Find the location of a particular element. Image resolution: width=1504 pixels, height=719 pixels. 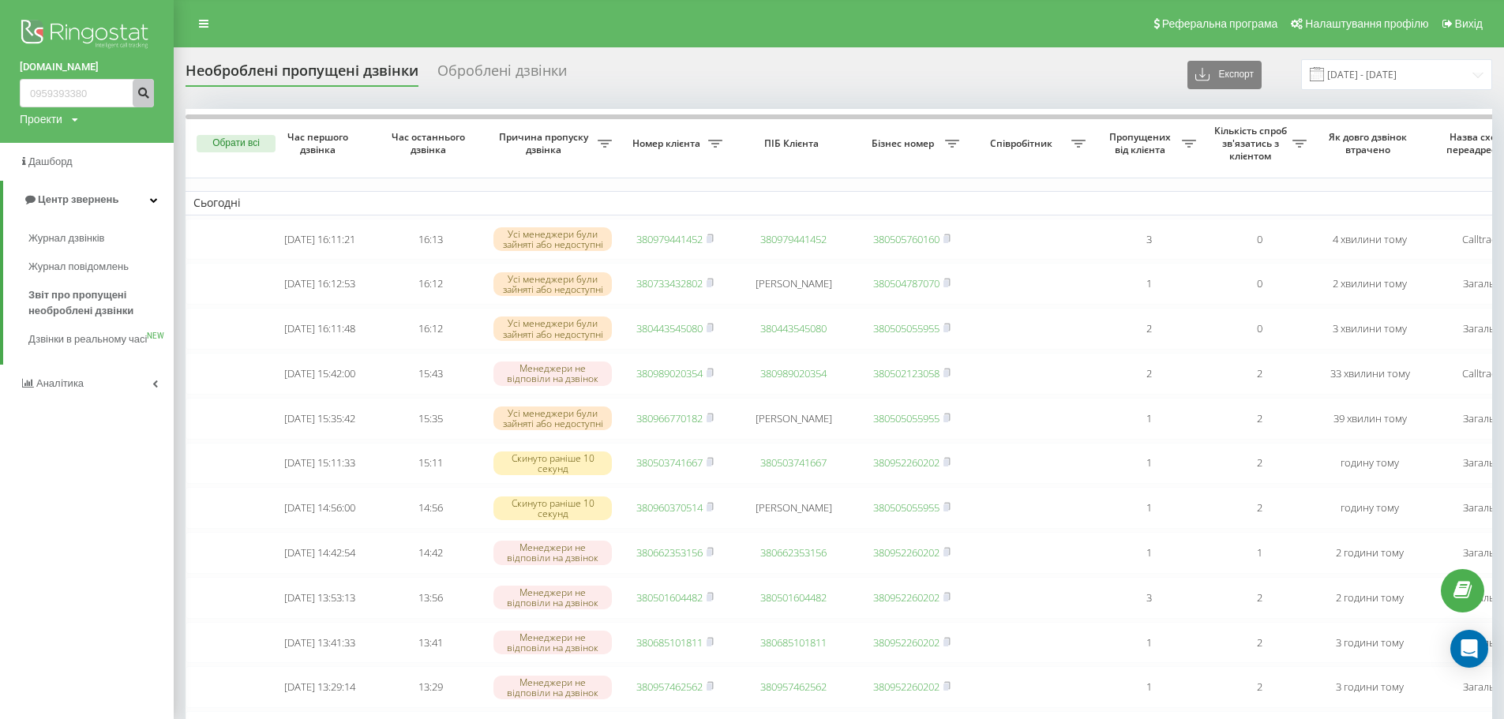

td: 3 is located at coordinates (1149, 239).